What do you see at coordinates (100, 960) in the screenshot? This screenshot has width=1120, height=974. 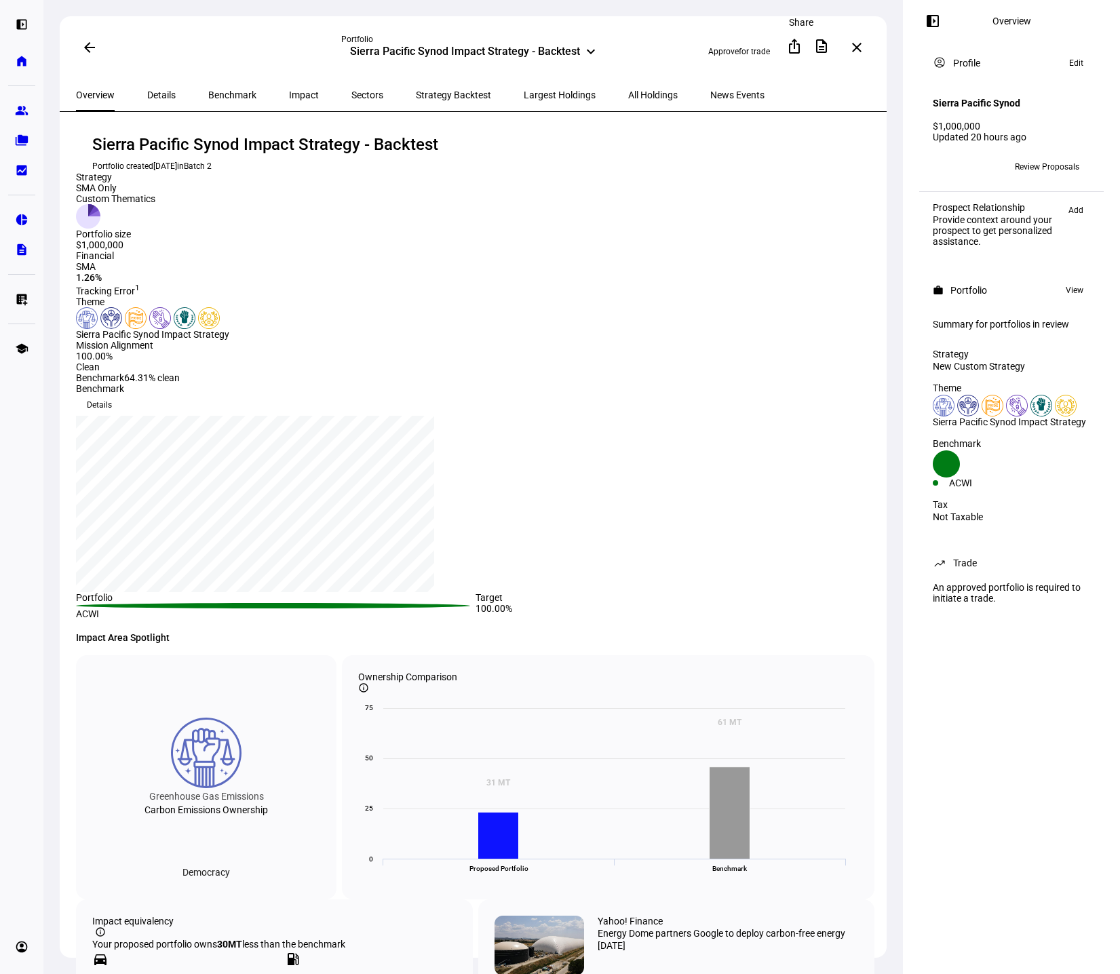 I see `mat-icon: directions_car` at bounding box center [100, 960].